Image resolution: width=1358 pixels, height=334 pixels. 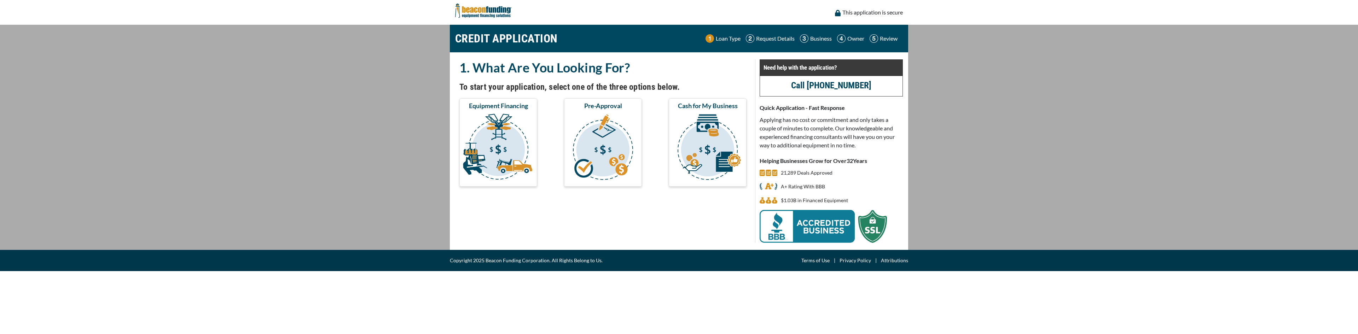 I want to click on a: Attributions, so click(x=895, y=261).